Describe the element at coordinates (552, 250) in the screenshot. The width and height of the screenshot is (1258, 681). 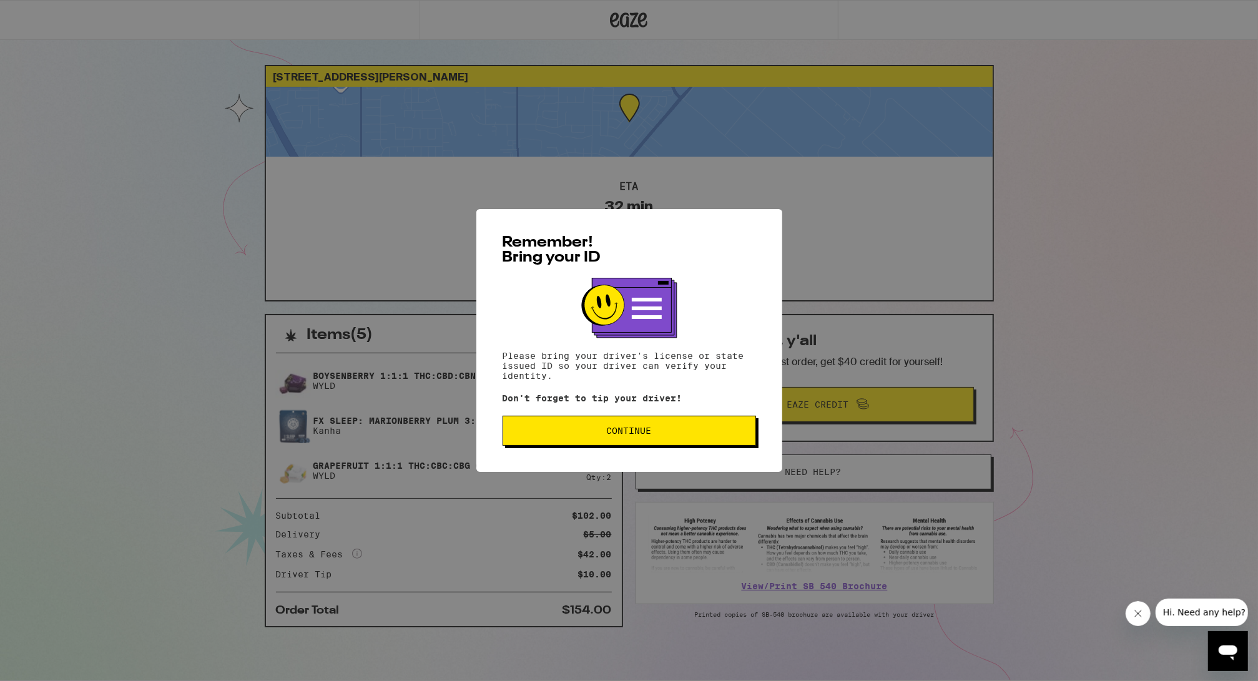
I see `span: Remember! Bring your ID` at that location.